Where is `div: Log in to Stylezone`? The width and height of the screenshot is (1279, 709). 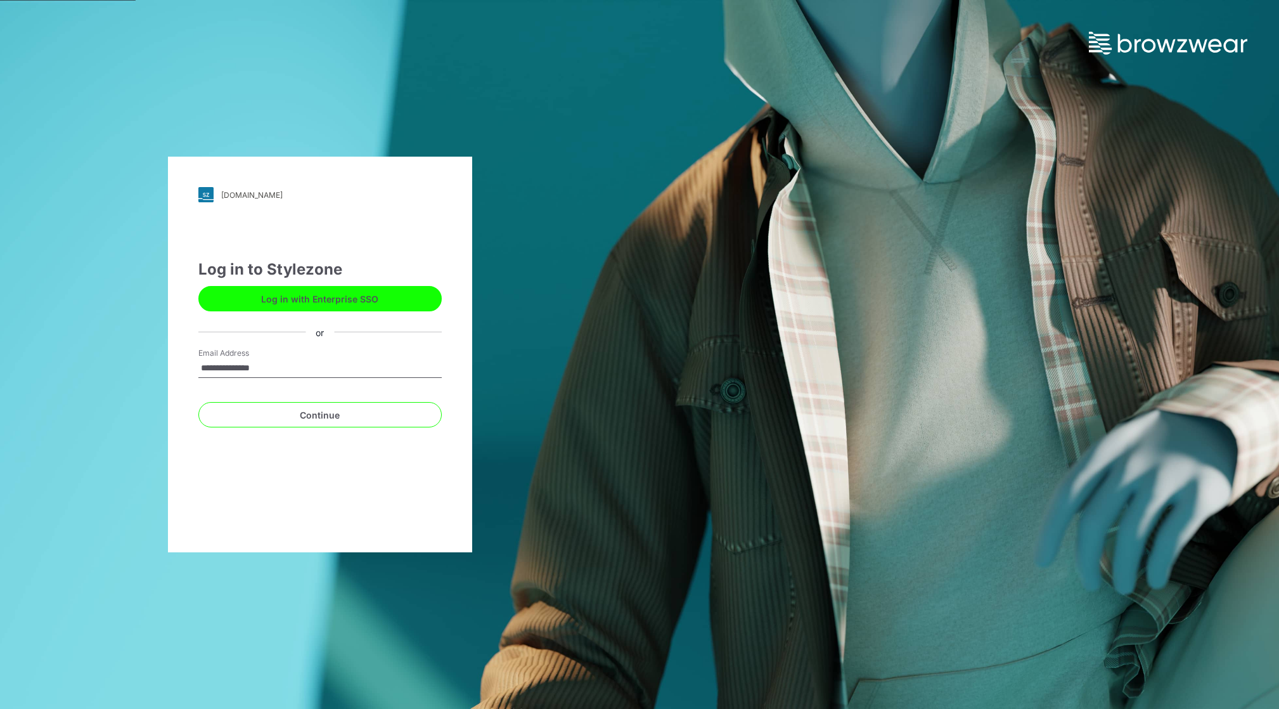 div: Log in to Stylezone is located at coordinates (320, 269).